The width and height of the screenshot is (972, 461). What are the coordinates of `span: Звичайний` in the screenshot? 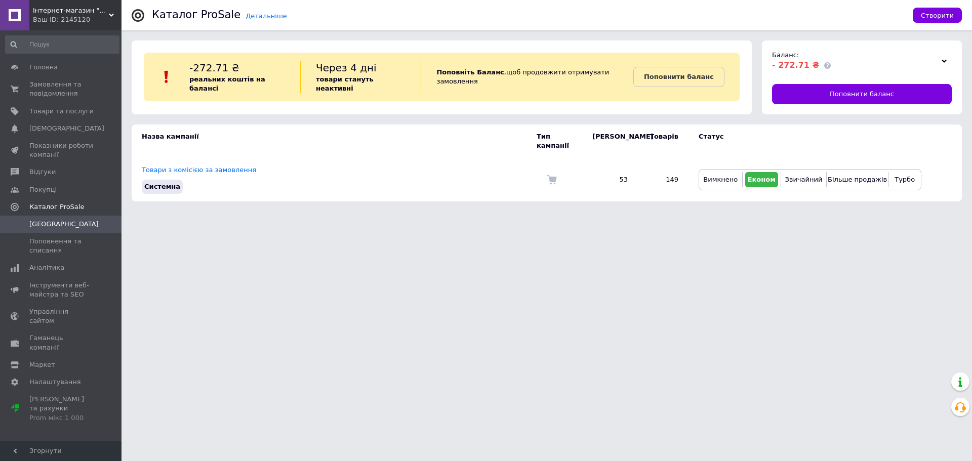 It's located at (804, 179).